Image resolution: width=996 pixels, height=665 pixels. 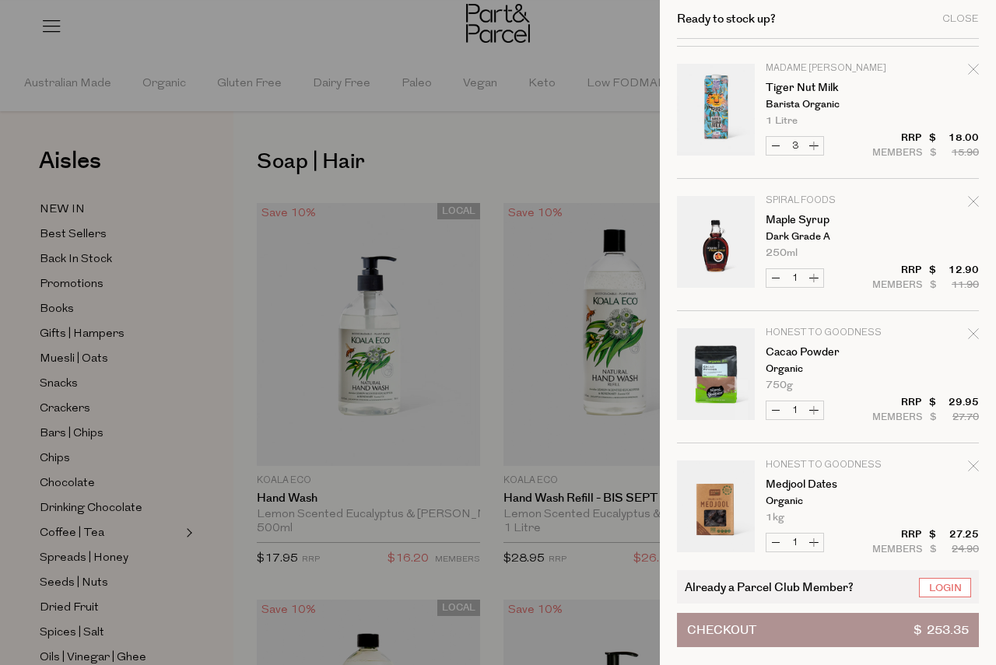 What do you see at coordinates (825, 88) in the screenshot?
I see `a: Tiger Nut Milk` at bounding box center [825, 88].